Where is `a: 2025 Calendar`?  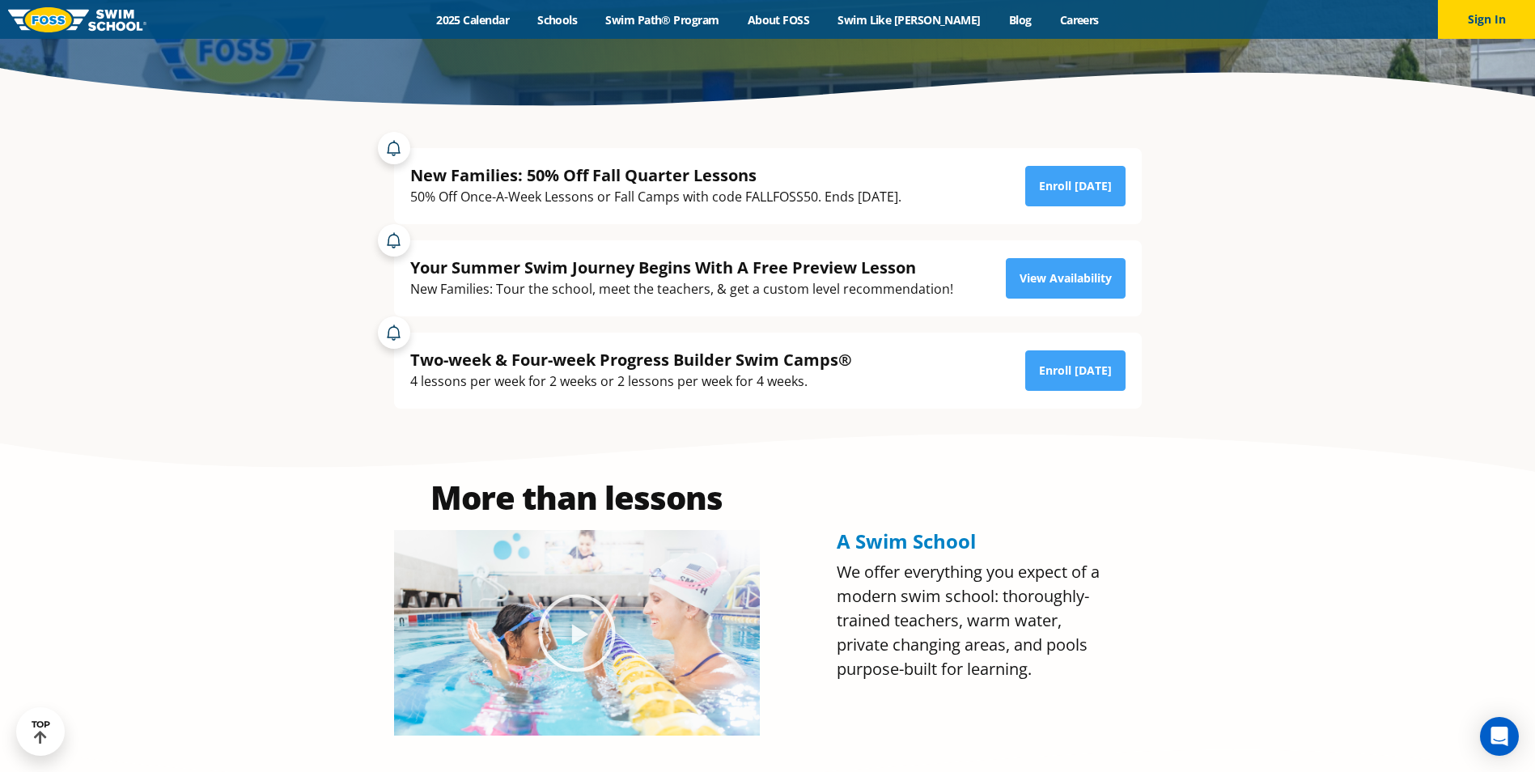 a: 2025 Calendar is located at coordinates (473, 19).